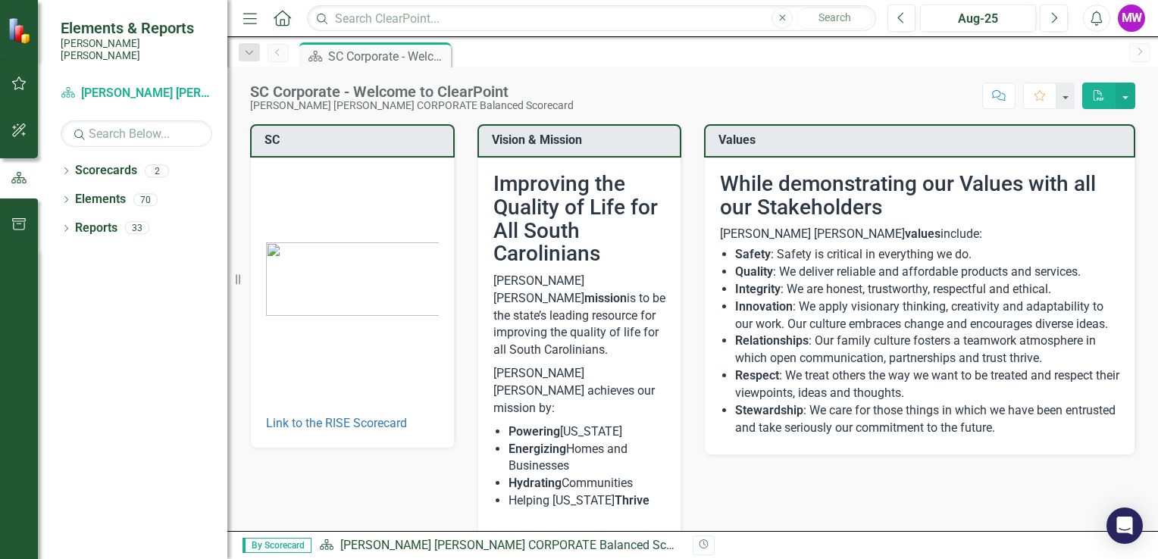  What do you see at coordinates (587, 483) in the screenshot?
I see `li: Communities` at bounding box center [587, 483].